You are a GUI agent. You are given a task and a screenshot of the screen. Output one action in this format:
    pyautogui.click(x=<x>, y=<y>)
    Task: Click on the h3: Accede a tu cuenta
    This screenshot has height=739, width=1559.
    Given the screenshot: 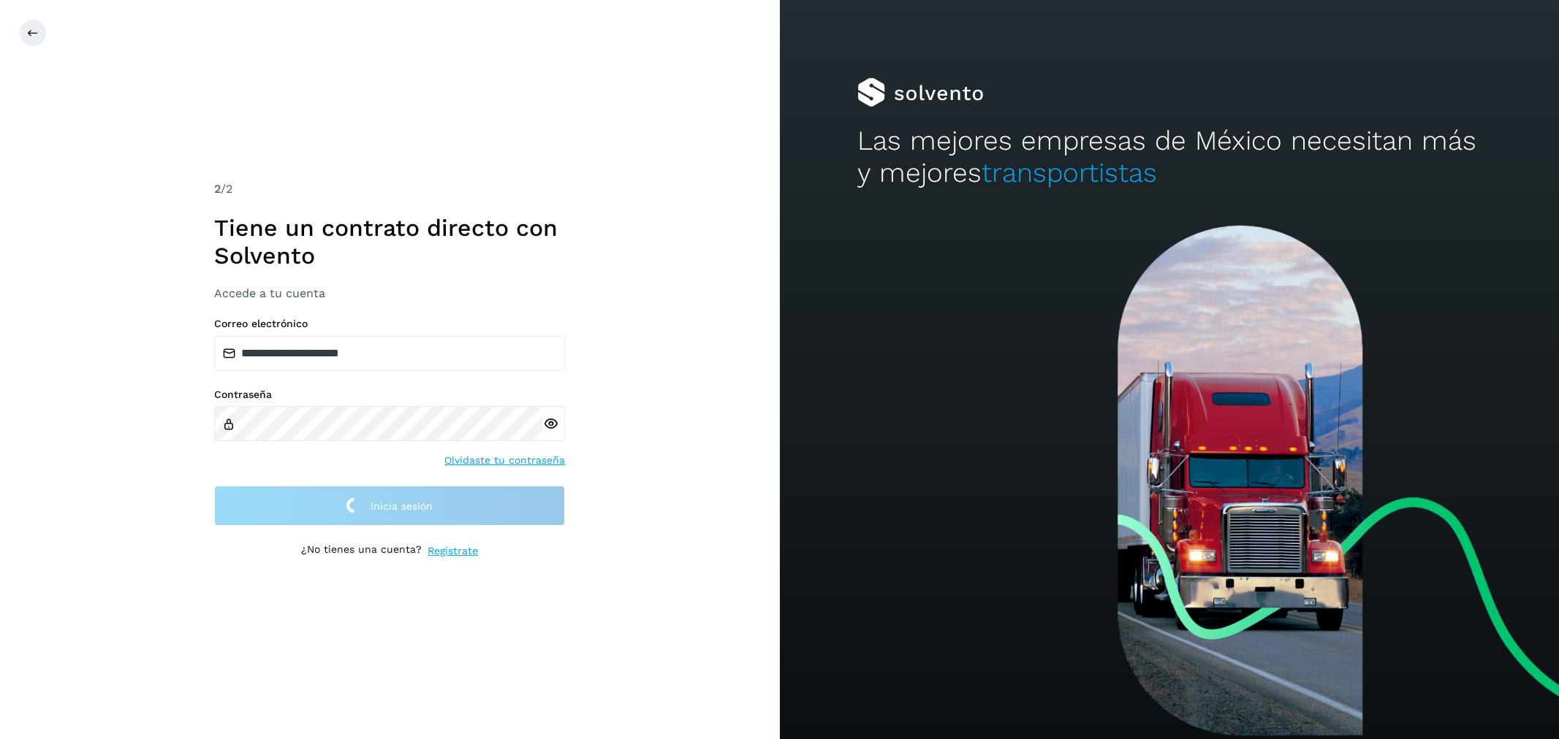 What is the action you would take?
    pyautogui.click(x=389, y=293)
    